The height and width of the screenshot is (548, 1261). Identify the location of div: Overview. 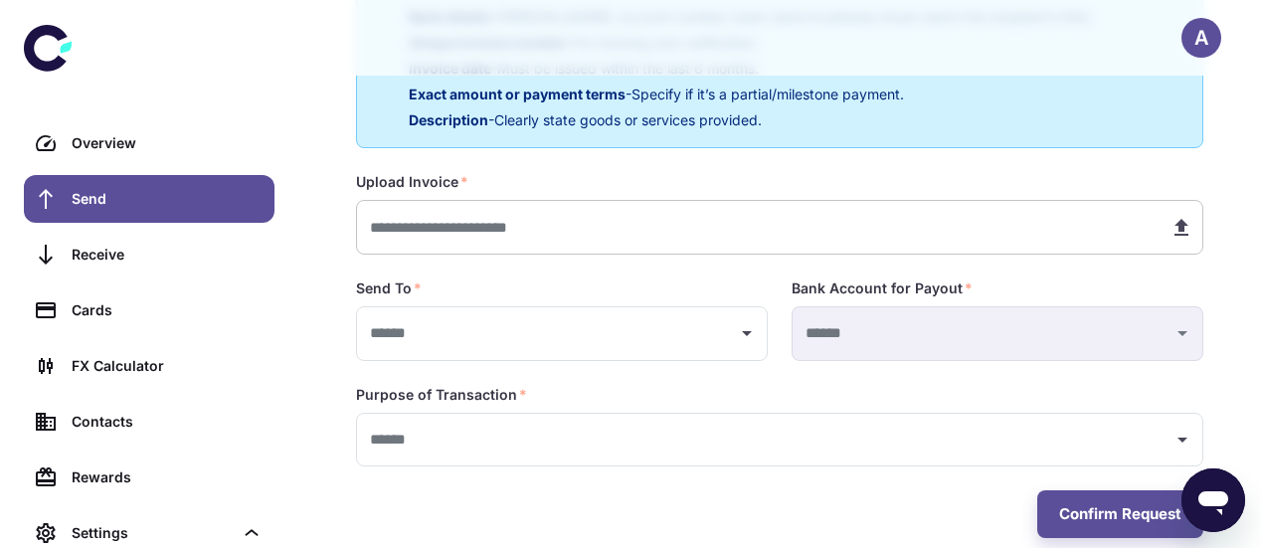
(167, 143).